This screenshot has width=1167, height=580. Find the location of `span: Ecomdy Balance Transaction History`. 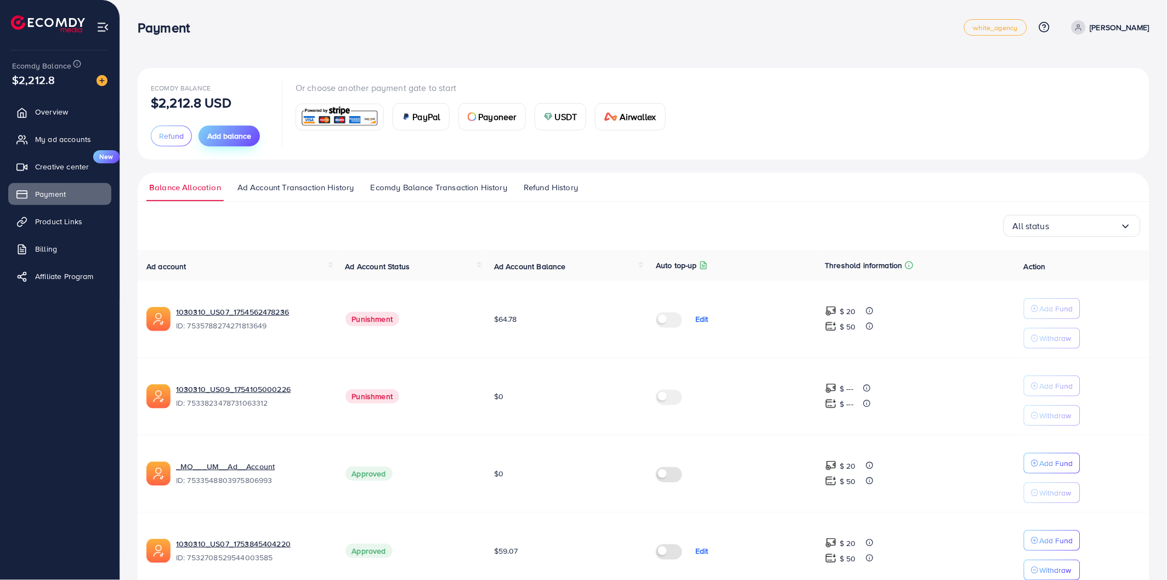

span: Ecomdy Balance Transaction History is located at coordinates (439, 188).